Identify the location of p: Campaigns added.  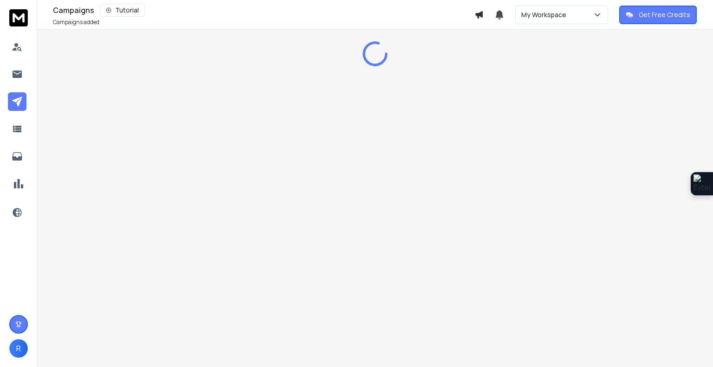
(76, 22).